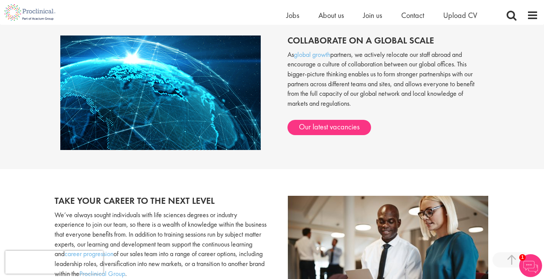  Describe the element at coordinates (413, 15) in the screenshot. I see `span: Contact` at that location.